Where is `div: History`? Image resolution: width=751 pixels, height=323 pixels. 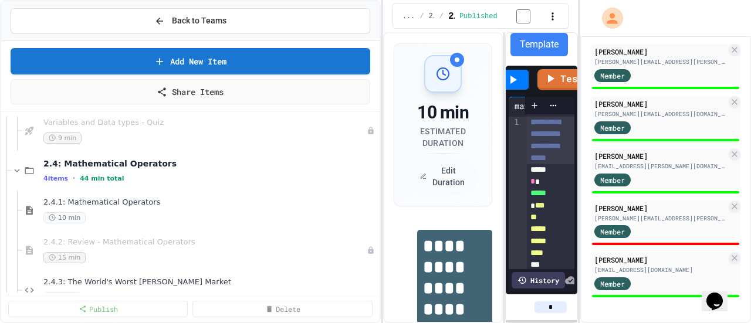
div: History is located at coordinates (538, 280).